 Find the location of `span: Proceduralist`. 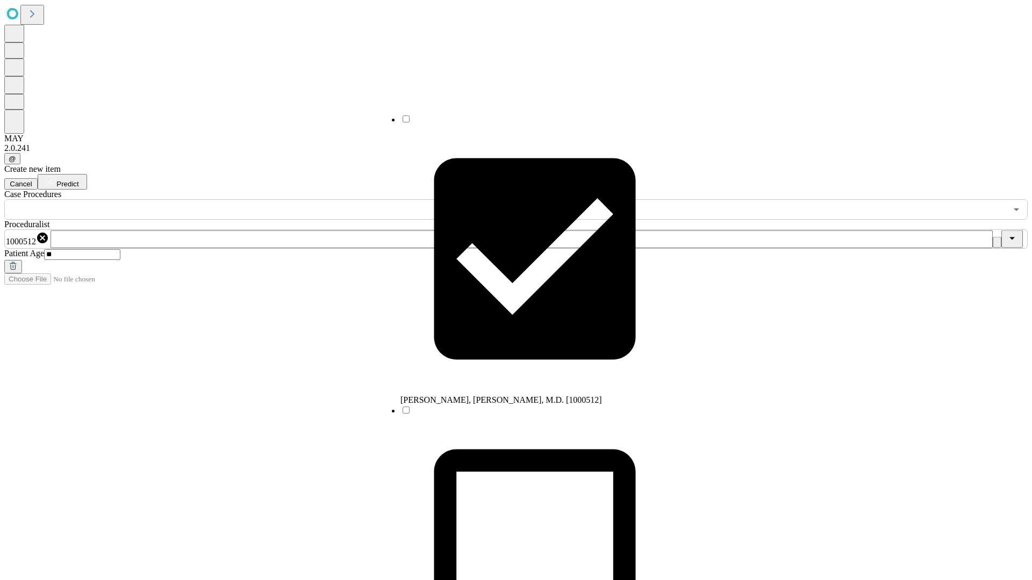

span: Proceduralist is located at coordinates (27, 224).